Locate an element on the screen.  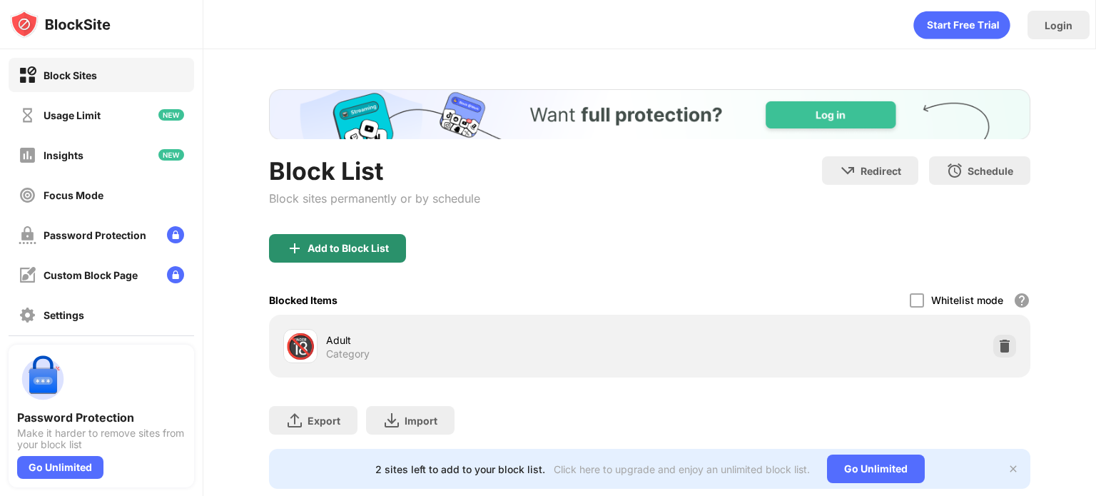
div: Login is located at coordinates (1058, 25).